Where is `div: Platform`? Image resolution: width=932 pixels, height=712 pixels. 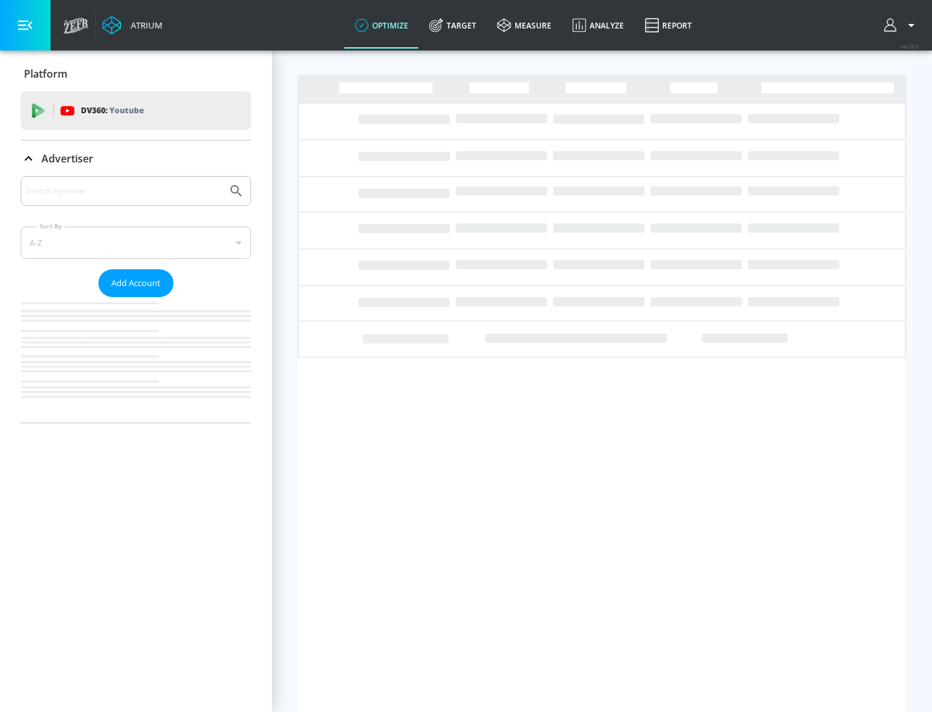 div: Platform is located at coordinates (136, 74).